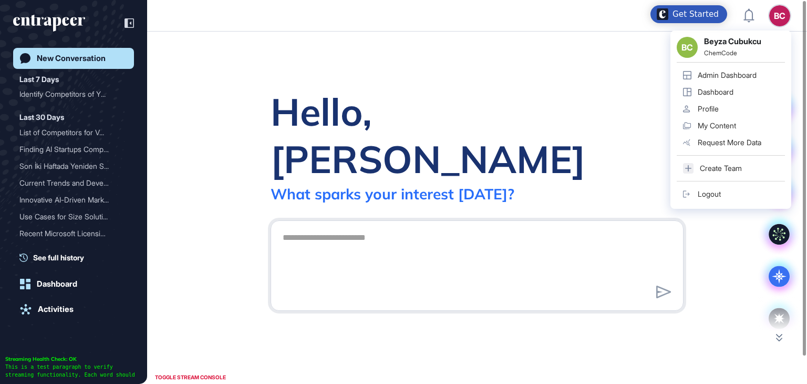 This screenshot has width=807, height=384. Describe the element at coordinates (780, 16) in the screenshot. I see `button: BC` at that location.